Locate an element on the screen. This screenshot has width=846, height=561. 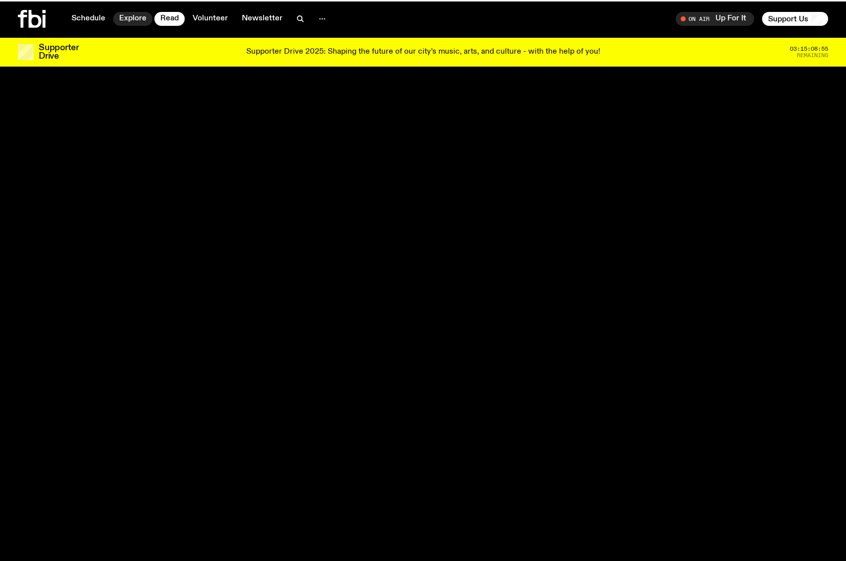
a: Volunteer is located at coordinates (210, 19).